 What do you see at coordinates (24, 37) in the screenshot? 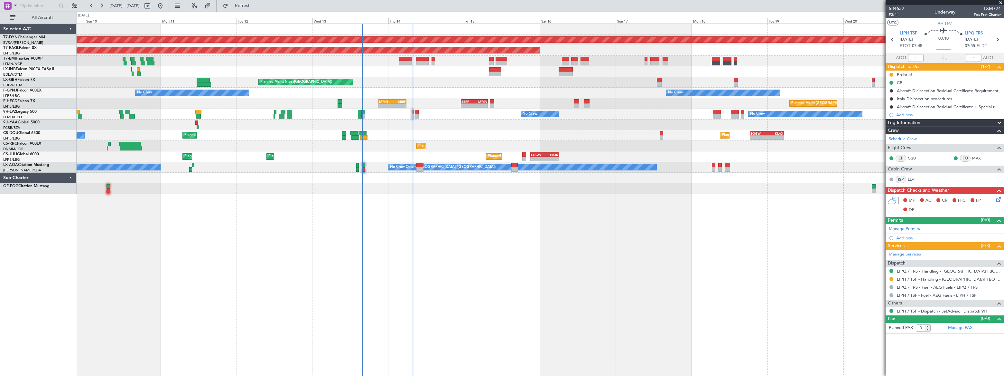
I see `a: T7-DYNChallenger 604` at bounding box center [24, 37].